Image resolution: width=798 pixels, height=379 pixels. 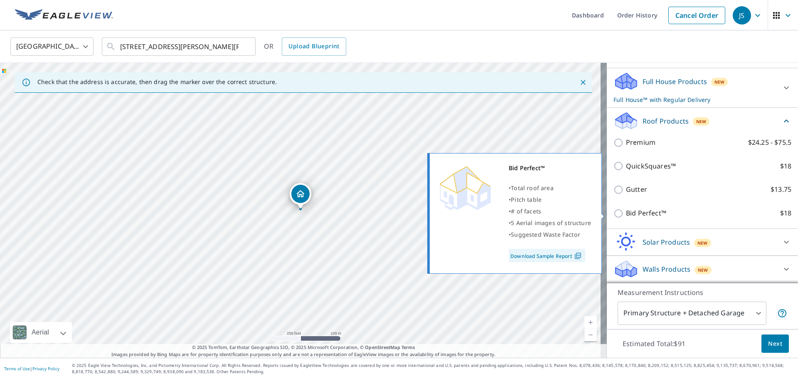 I want to click on div: Dropped pin, building 1, Residential property, 12743 Ann Rd Dade City, FL 33525, so click(x=300, y=196).